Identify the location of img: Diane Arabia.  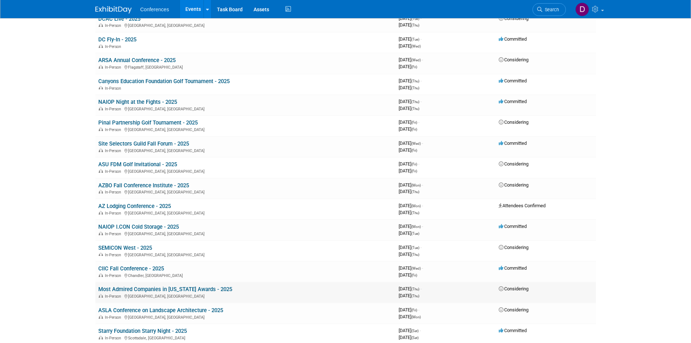
(582, 9).